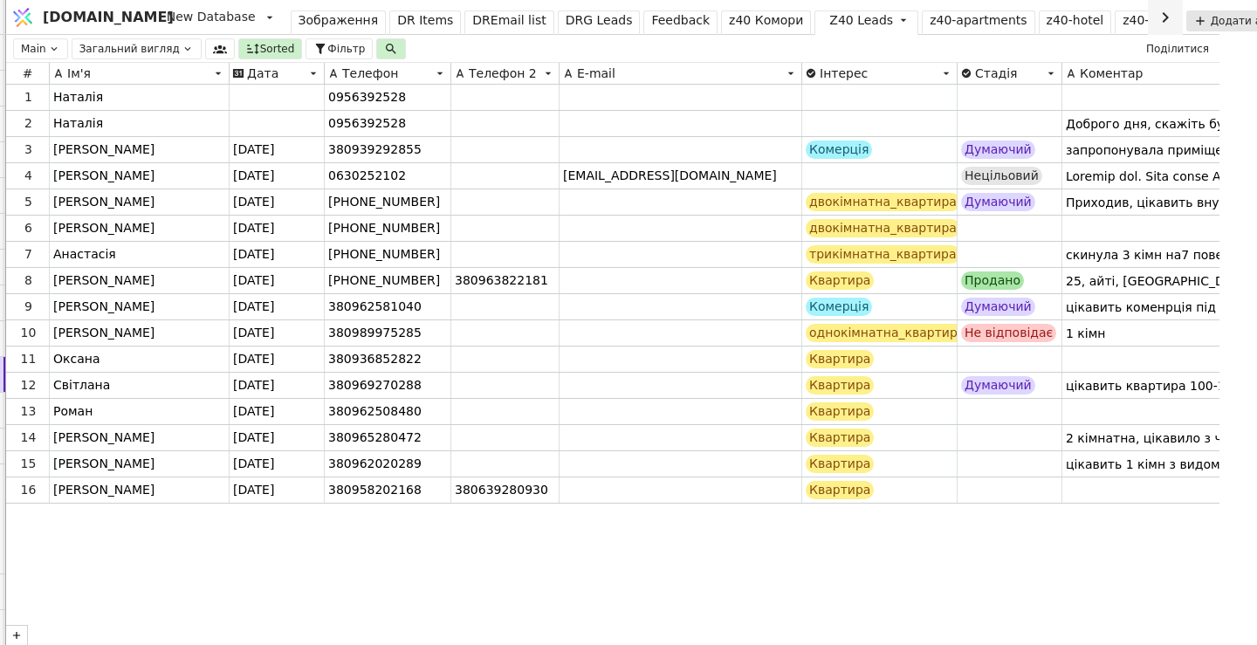 This screenshot has width=1257, height=645. What do you see at coordinates (28, 306) in the screenshot?
I see `div: 9` at bounding box center [28, 306].